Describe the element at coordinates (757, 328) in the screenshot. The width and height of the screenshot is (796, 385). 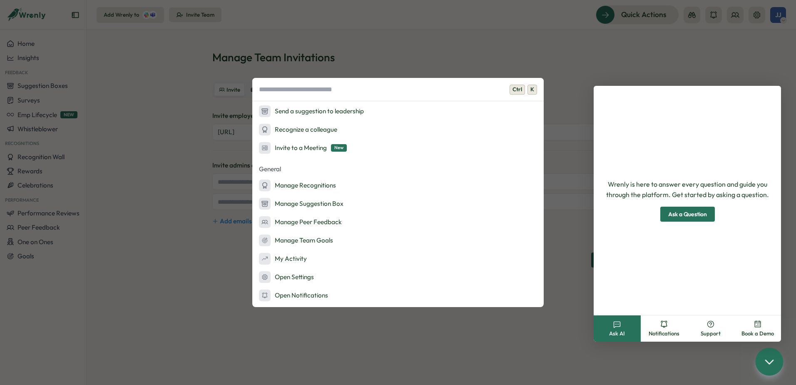
I see `button: Book a Demo` at that location.